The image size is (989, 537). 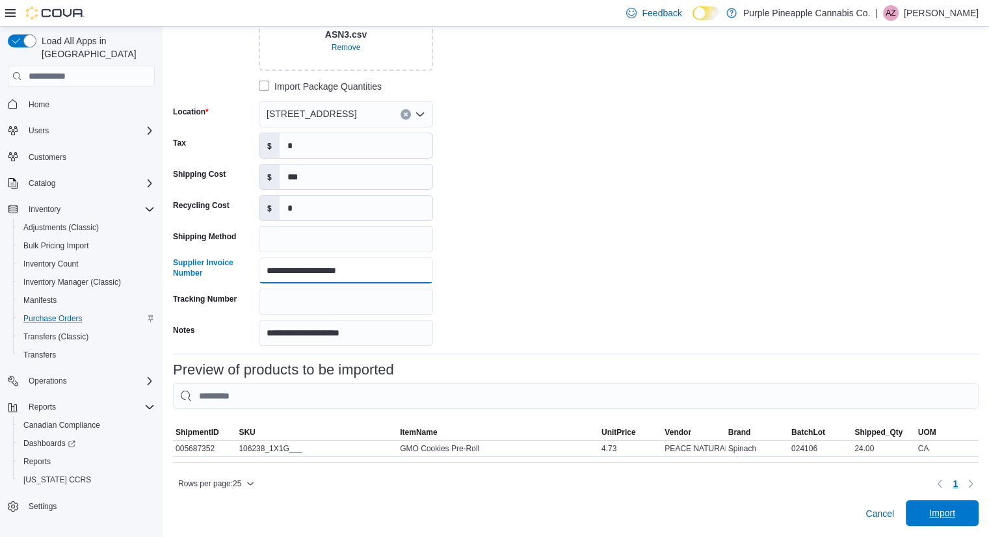 What do you see at coordinates (878, 432) in the screenshot?
I see `span: Shipped_Qty` at bounding box center [878, 432].